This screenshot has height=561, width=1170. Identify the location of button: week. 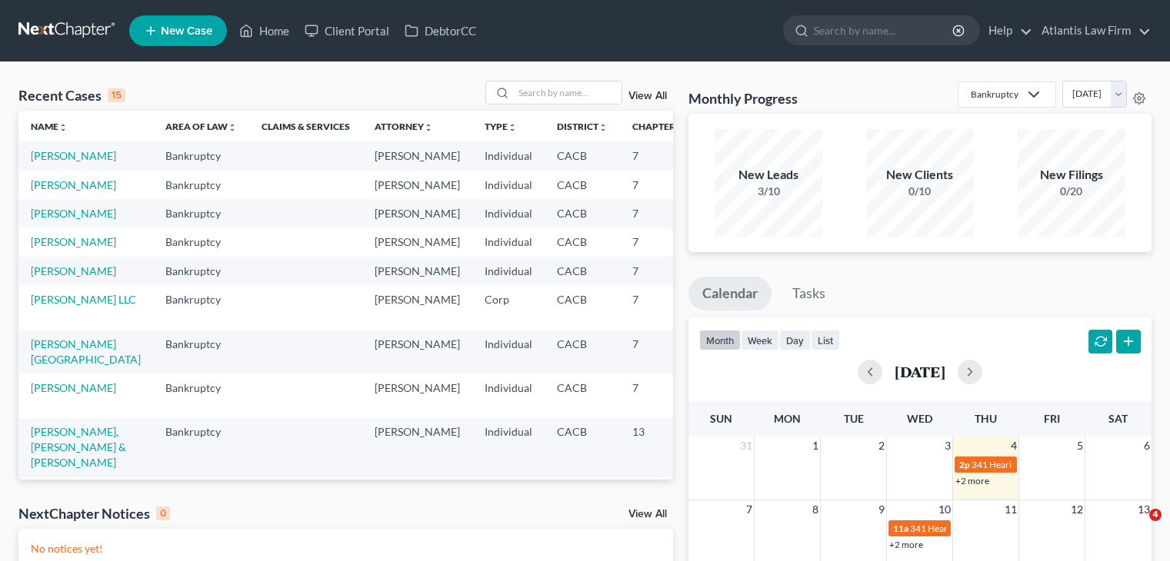
(760, 340).